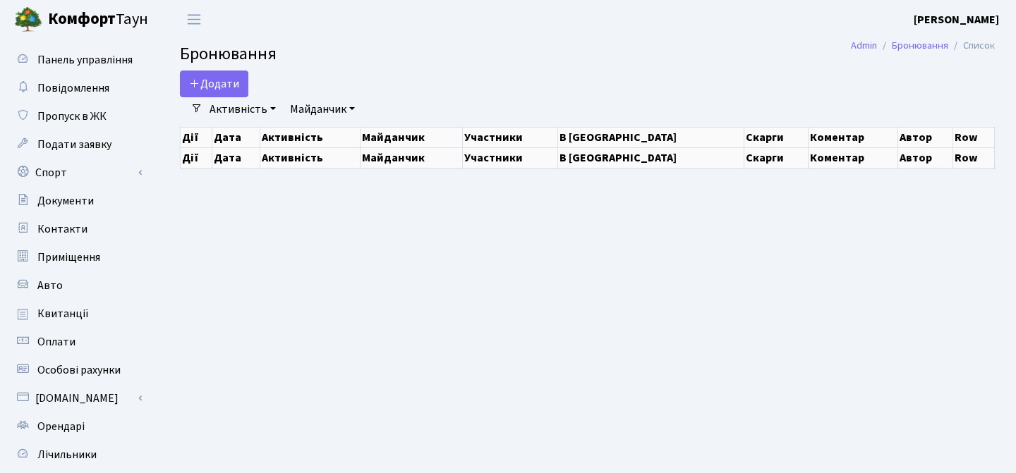  I want to click on a: Оплати, so click(78, 342).